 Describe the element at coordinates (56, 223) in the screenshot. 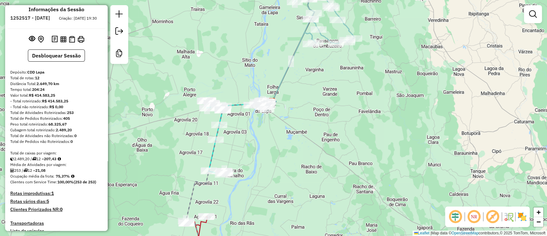

I see `h4: Transportadoras` at that location.